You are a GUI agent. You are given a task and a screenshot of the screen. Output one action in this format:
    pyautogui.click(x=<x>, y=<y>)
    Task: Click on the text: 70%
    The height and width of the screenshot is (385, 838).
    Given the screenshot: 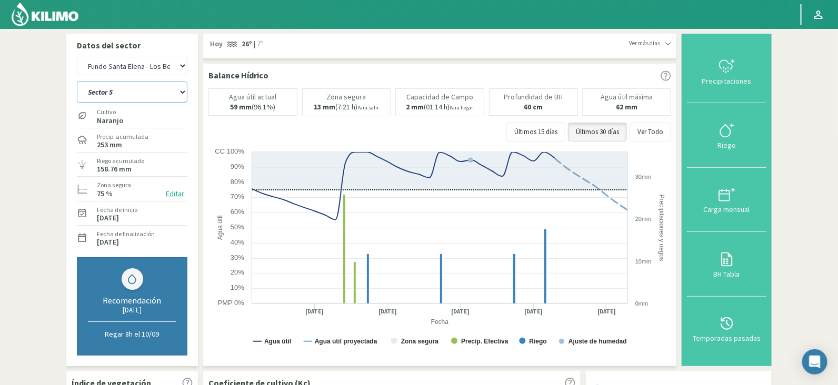 What is the action you would take?
    pyautogui.click(x=237, y=196)
    